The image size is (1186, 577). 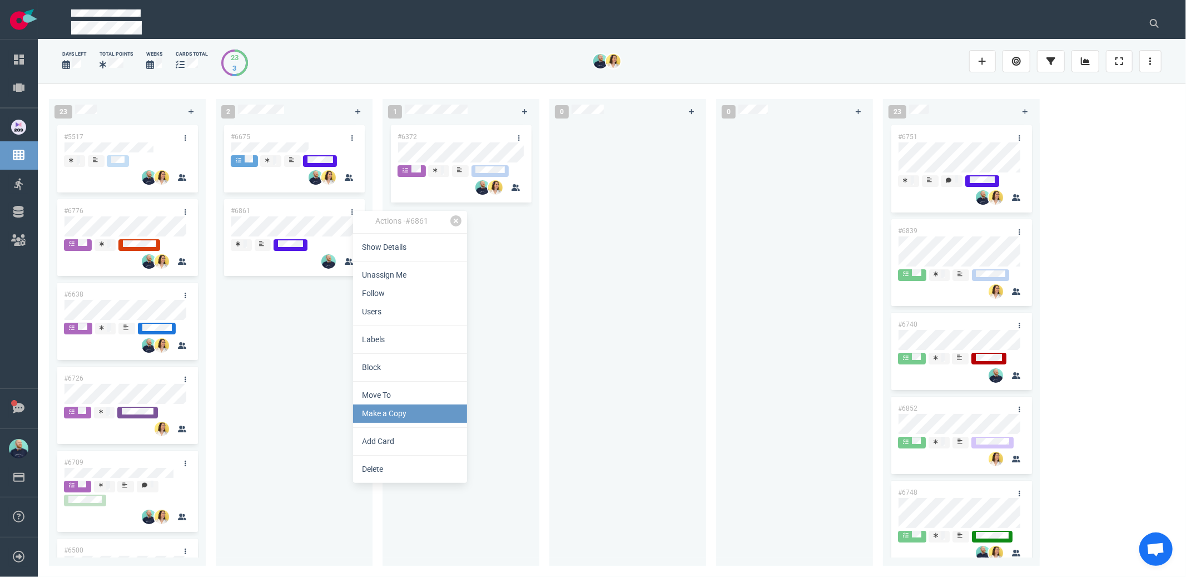 What do you see at coordinates (410, 367) in the screenshot?
I see `a: Block` at bounding box center [410, 367].